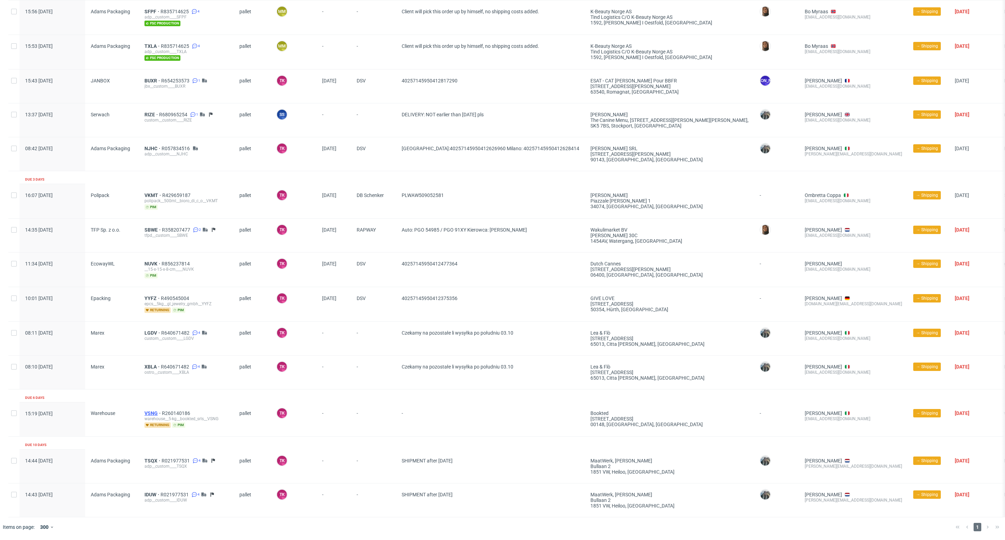 The height and width of the screenshot is (540, 1005). Describe the element at coordinates (153, 494) in the screenshot. I see `span: IDUW` at that location.